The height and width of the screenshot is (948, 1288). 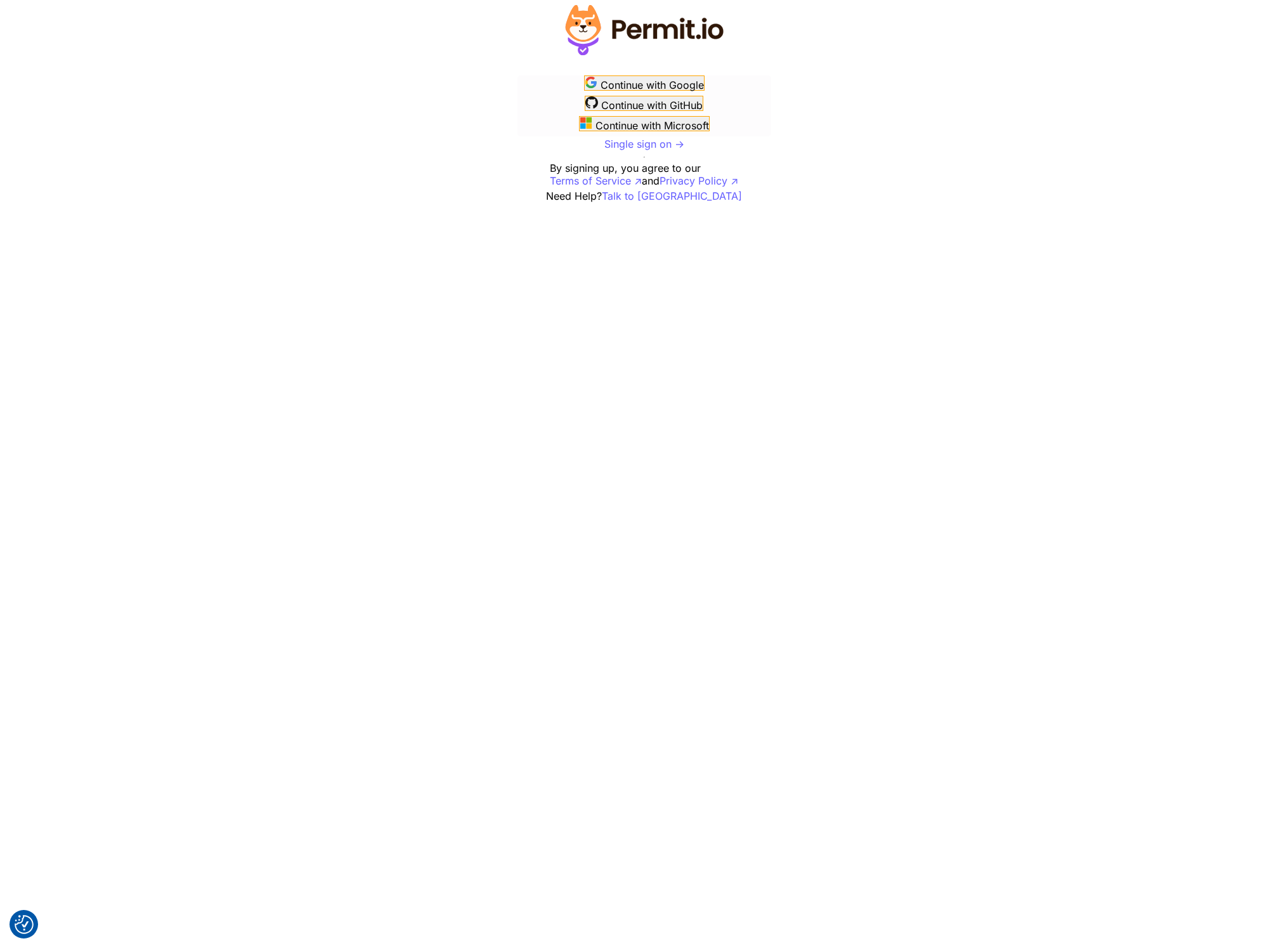 I want to click on button: Continue with Microsoft, so click(x=644, y=124).